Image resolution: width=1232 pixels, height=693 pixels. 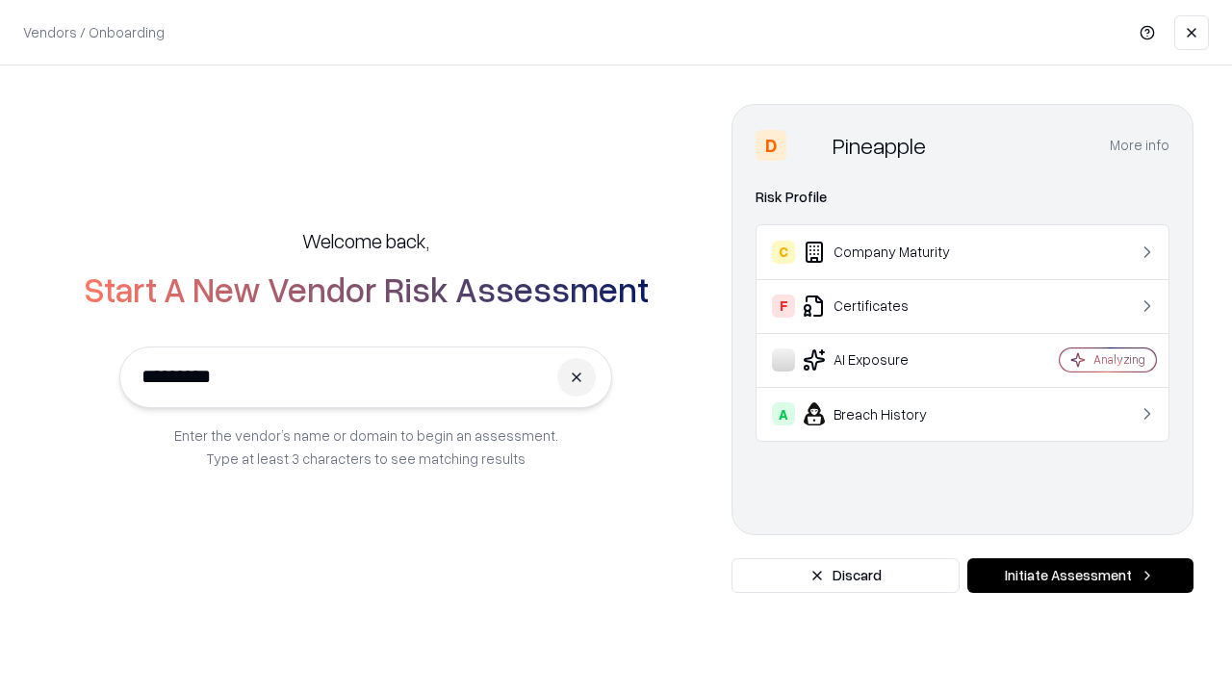 I want to click on div: AI Exposure, so click(x=886, y=360).